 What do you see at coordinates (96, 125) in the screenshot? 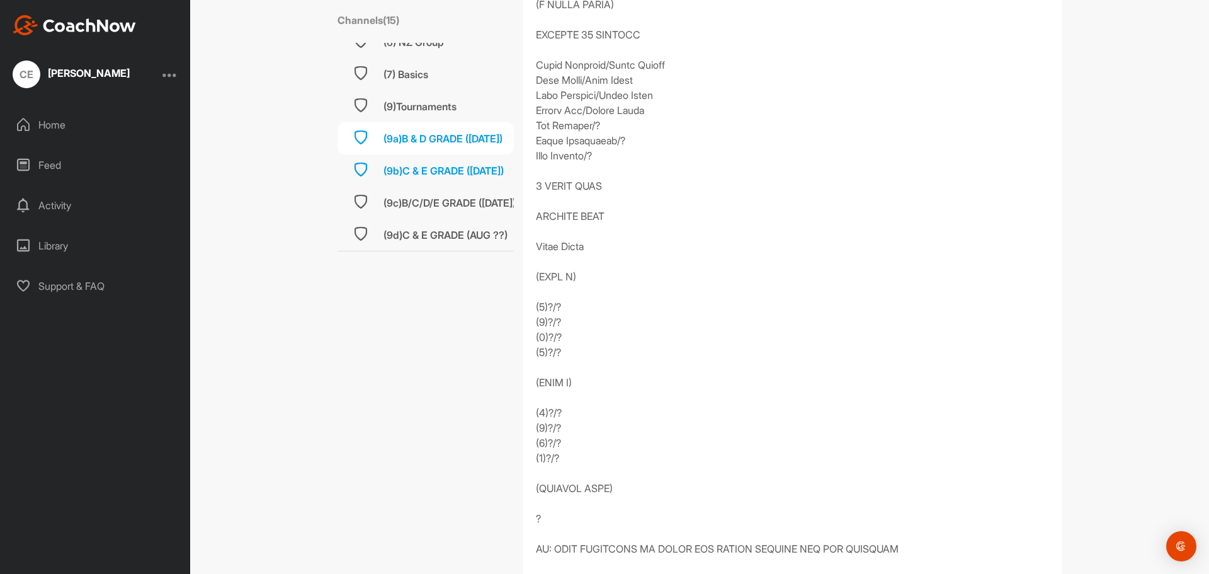
I see `div: Home` at bounding box center [96, 125].